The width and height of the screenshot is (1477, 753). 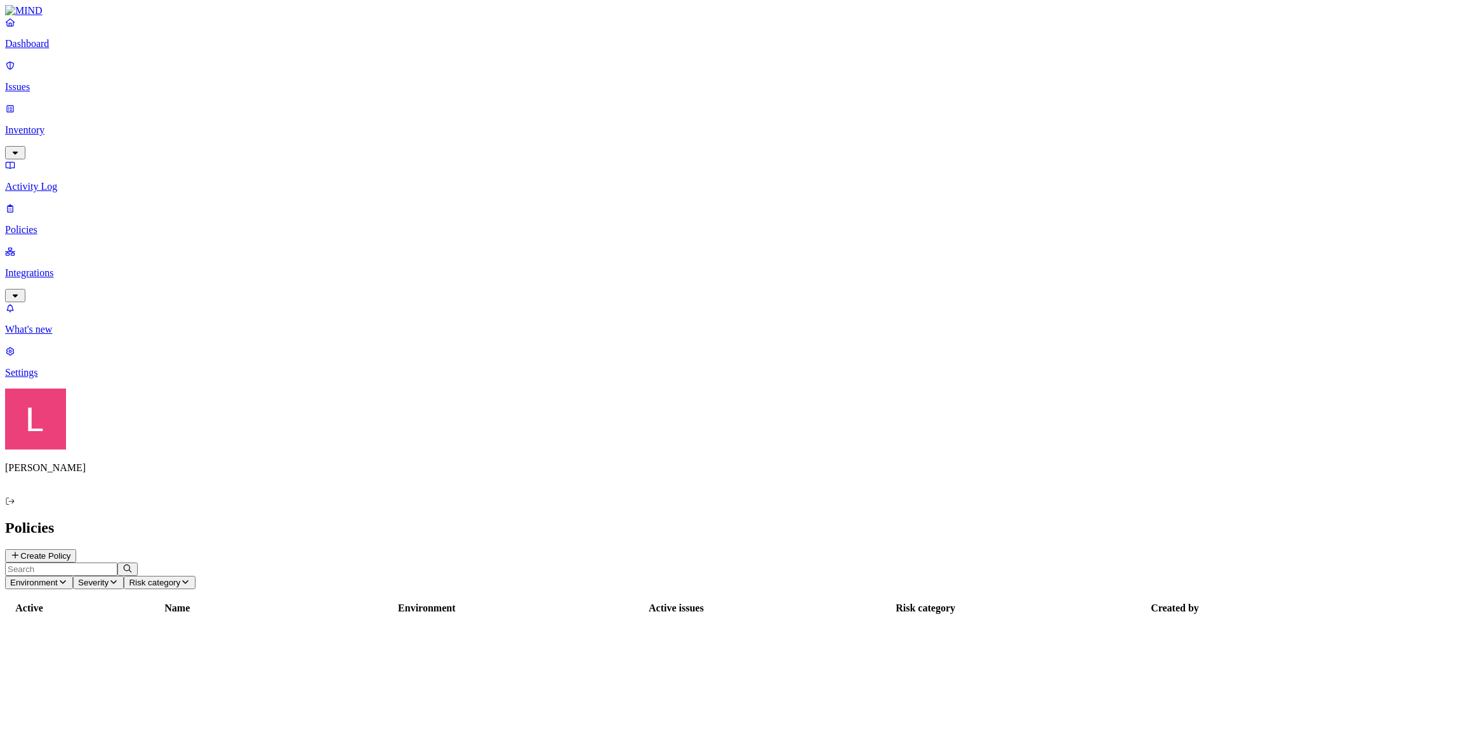 I want to click on a: Issues, so click(x=738, y=76).